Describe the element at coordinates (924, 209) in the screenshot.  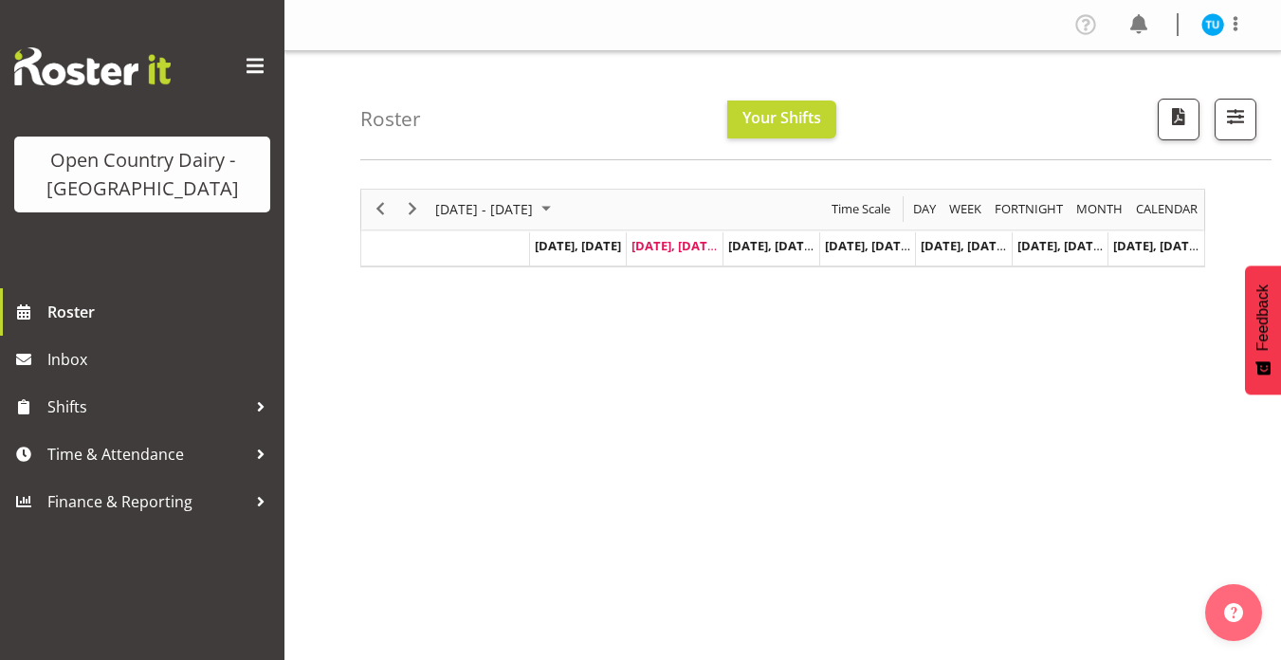
I see `button: Timeline Day` at that location.